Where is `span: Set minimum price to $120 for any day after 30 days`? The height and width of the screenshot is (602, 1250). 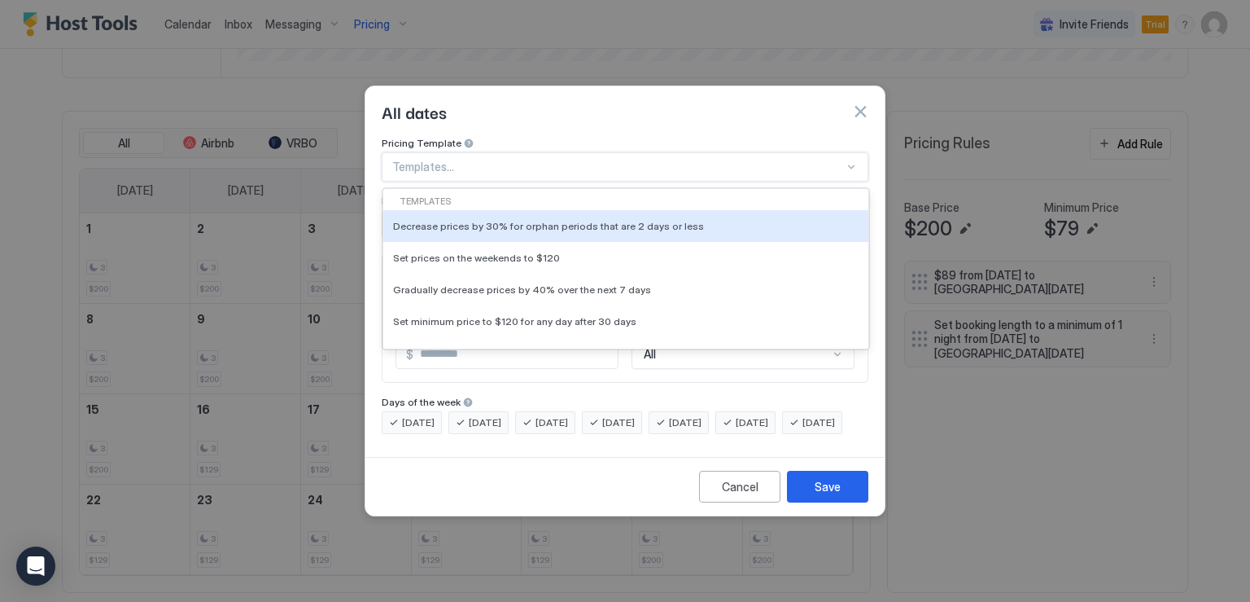
span: Set minimum price to $120 for any day after 30 days is located at coordinates (514, 321).